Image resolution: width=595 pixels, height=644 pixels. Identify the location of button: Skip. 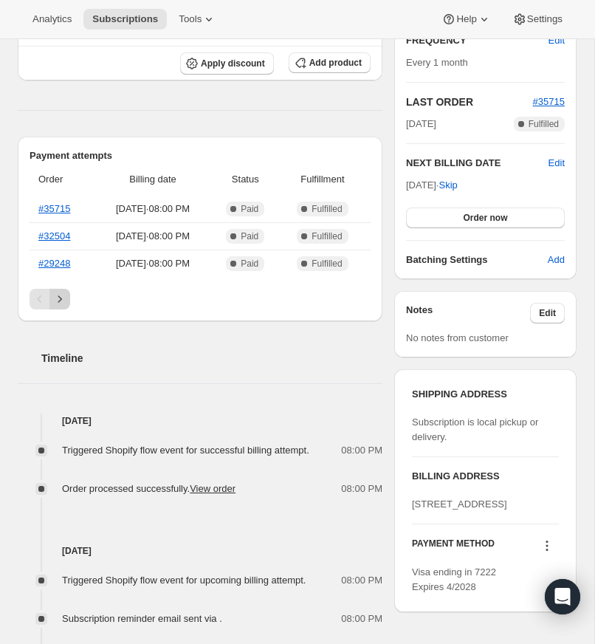
(448, 185).